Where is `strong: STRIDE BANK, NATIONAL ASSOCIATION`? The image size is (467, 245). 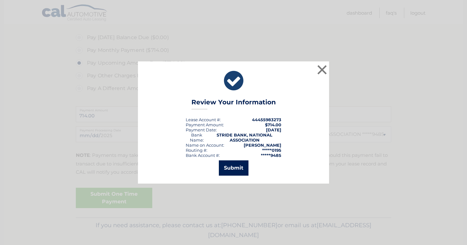
strong: STRIDE BANK, NATIONAL ASSOCIATION is located at coordinates (244, 137).